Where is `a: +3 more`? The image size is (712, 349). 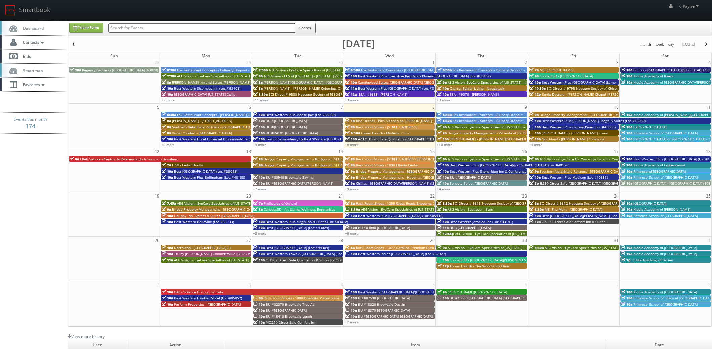
a: +3 more is located at coordinates (352, 100).